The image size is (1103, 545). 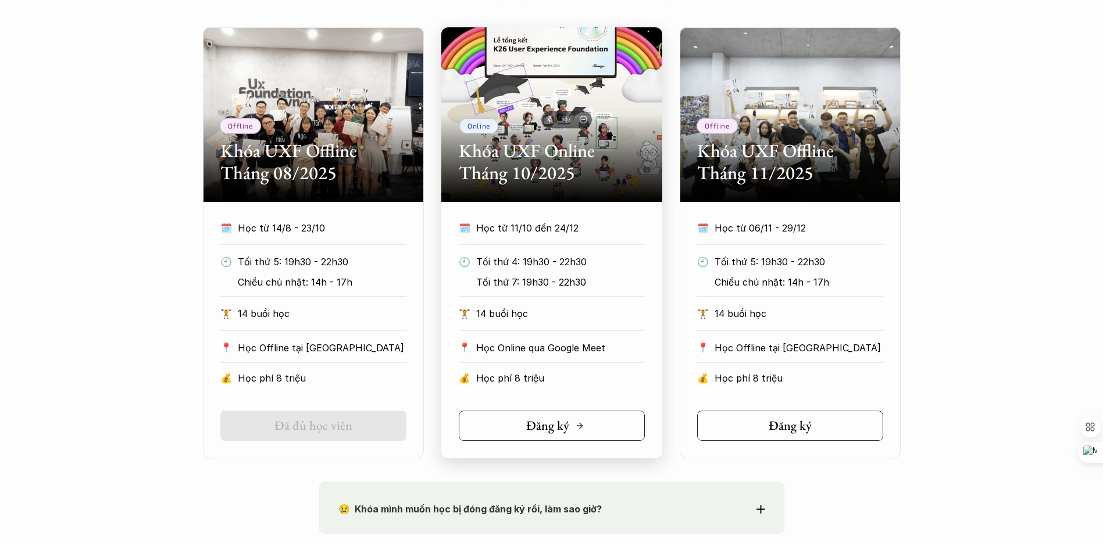 I want to click on p: Online, so click(x=478, y=126).